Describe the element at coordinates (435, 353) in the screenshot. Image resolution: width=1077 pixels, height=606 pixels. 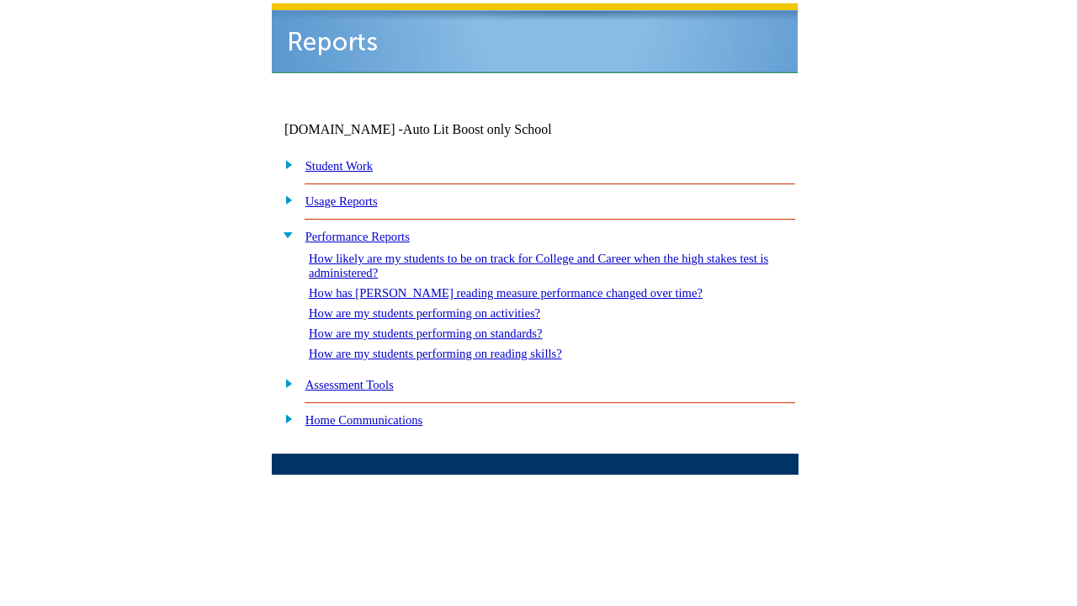
I see `a: How are my students performing on reading skills?` at that location.